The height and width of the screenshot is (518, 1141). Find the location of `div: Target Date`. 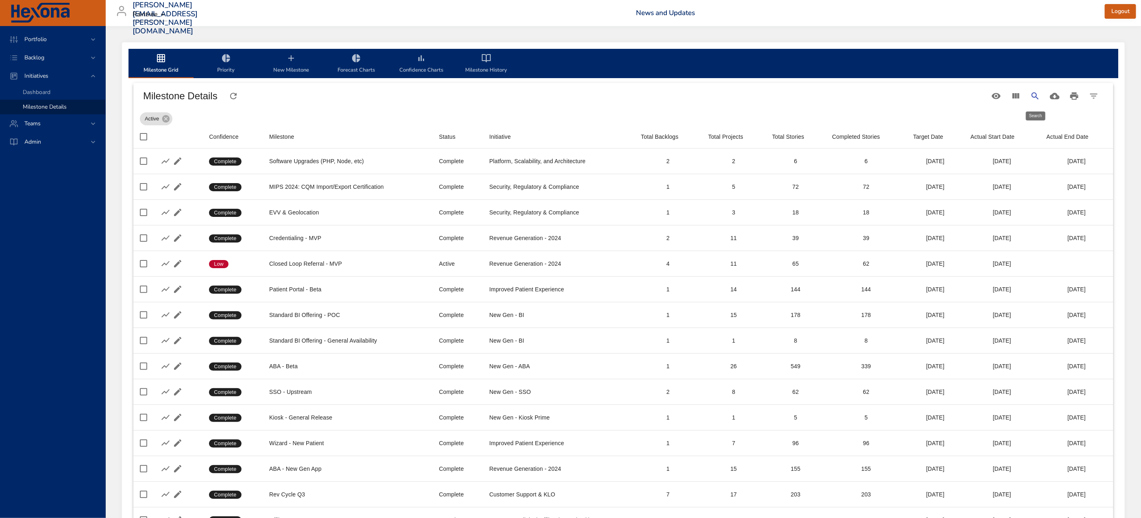

div: Target Date is located at coordinates (928, 137).